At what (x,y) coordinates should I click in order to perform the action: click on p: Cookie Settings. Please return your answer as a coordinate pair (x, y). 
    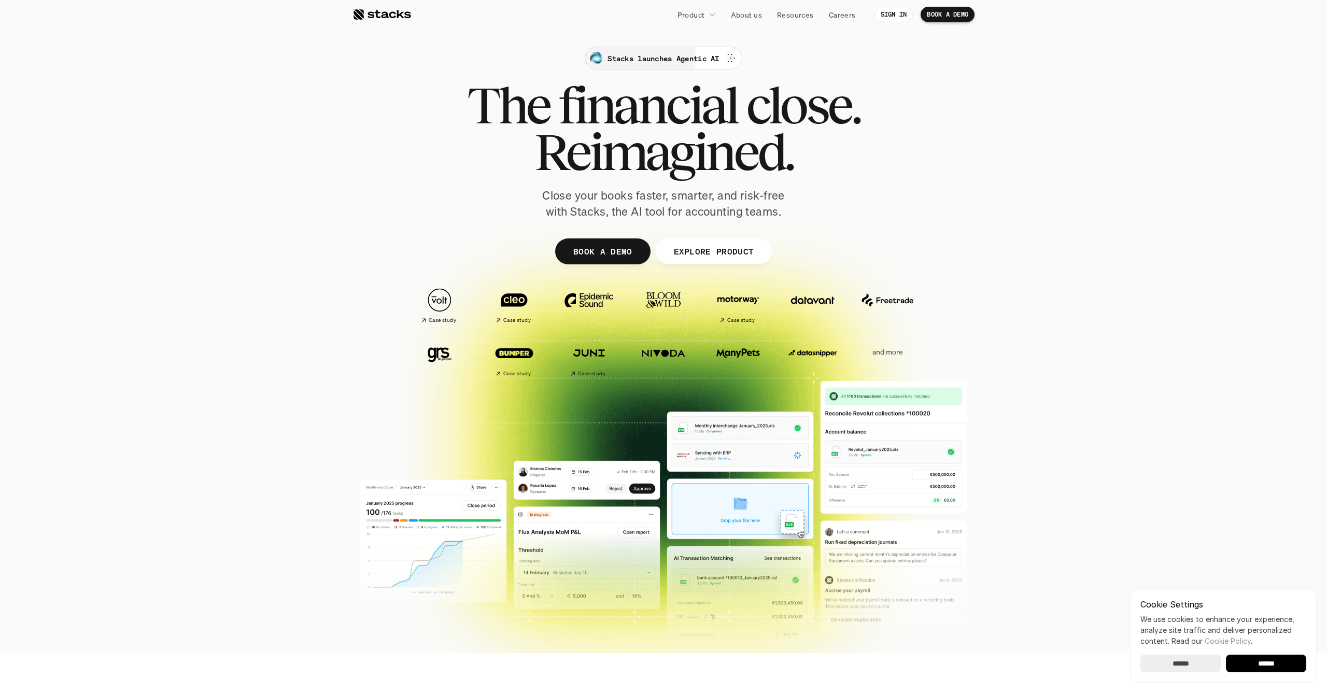
    Looking at the image, I should click on (1223, 604).